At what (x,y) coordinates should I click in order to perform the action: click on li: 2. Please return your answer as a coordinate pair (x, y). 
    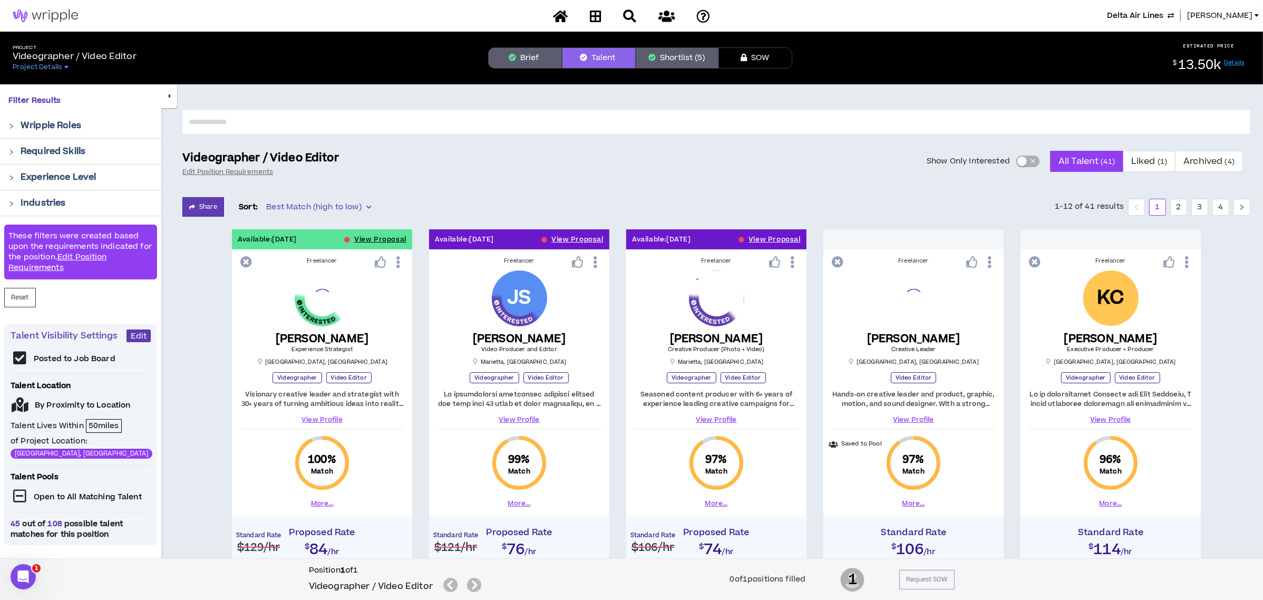
    Looking at the image, I should click on (1178, 207).